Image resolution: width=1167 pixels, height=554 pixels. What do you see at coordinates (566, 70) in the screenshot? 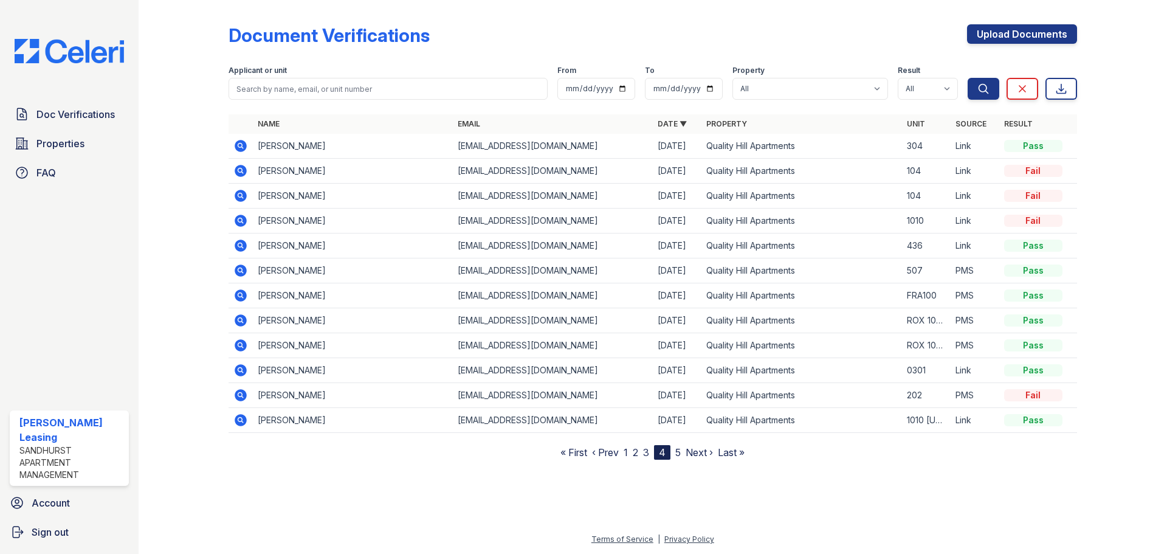
I see `label: From` at bounding box center [566, 70].